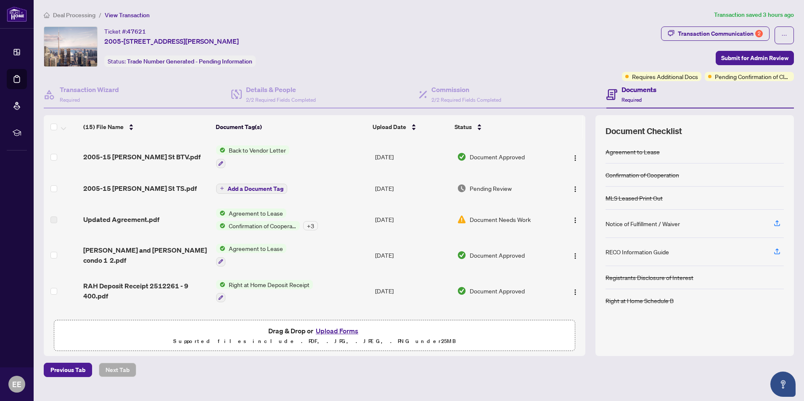 This screenshot has width=804, height=401. Describe the element at coordinates (759, 34) in the screenshot. I see `div: 2` at that location.